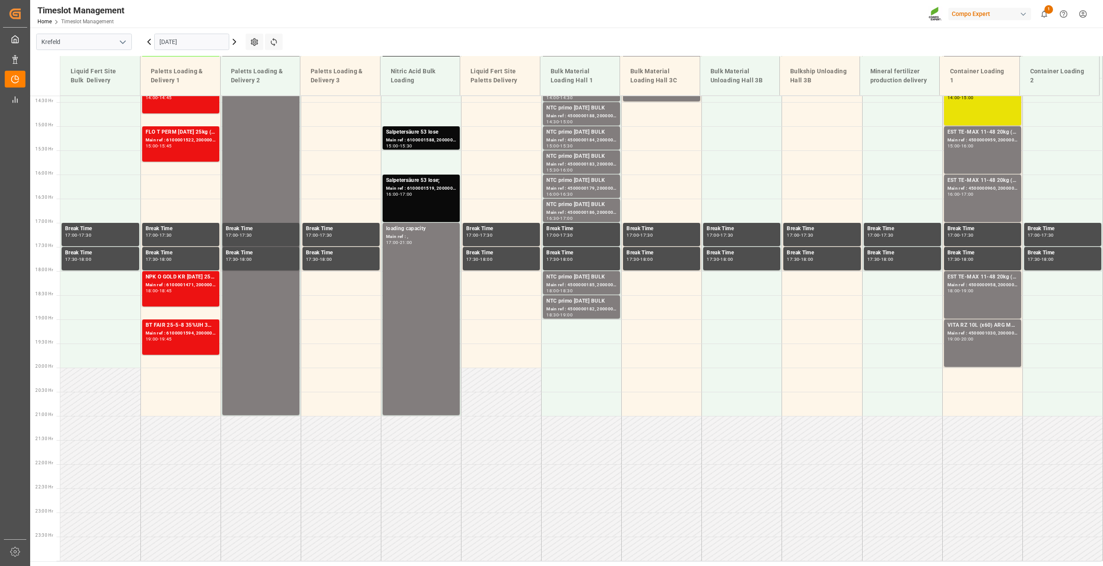 This screenshot has width=1103, height=566. I want to click on div: Main ref : 6100001519, 2000001339;, so click(421, 188).